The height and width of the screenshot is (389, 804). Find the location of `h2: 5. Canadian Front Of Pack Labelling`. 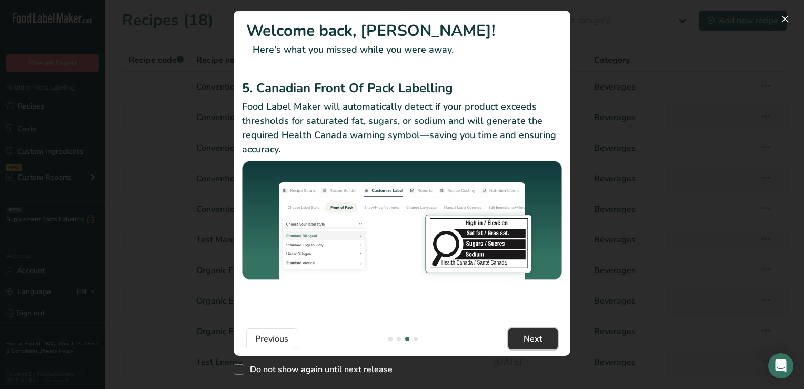

h2: 5. Canadian Front Of Pack Labelling is located at coordinates (402, 88).